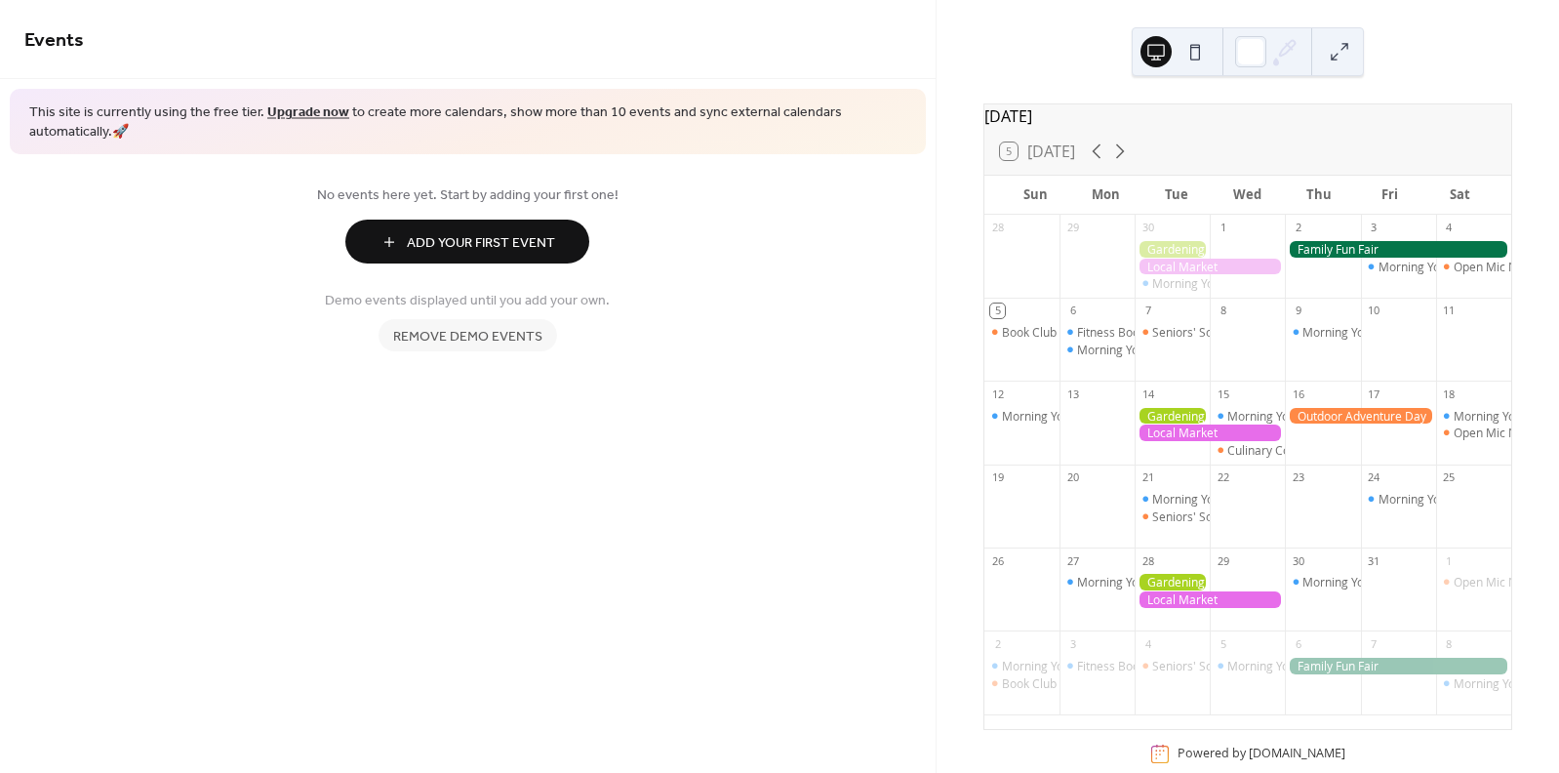  I want to click on a: Upgrade now, so click(308, 112).